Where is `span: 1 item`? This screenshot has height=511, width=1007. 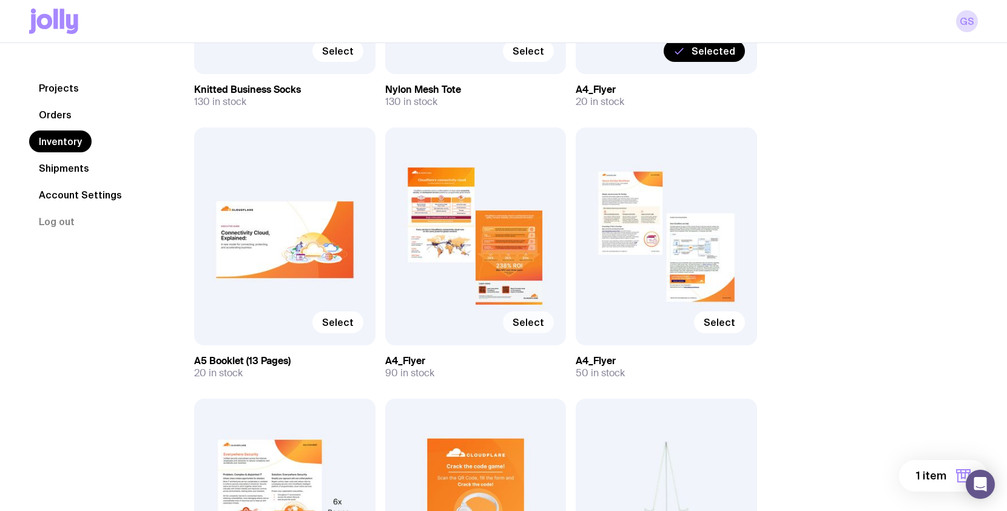 span: 1 item is located at coordinates (931, 475).